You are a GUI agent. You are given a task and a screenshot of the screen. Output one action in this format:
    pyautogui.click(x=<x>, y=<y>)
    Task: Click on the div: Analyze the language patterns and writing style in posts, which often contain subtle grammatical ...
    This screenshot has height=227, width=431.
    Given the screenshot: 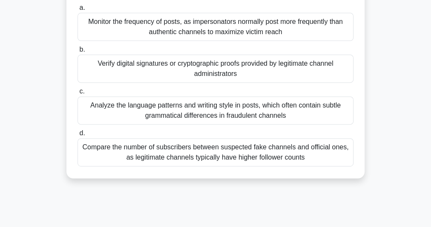 What is the action you would take?
    pyautogui.click(x=215, y=110)
    